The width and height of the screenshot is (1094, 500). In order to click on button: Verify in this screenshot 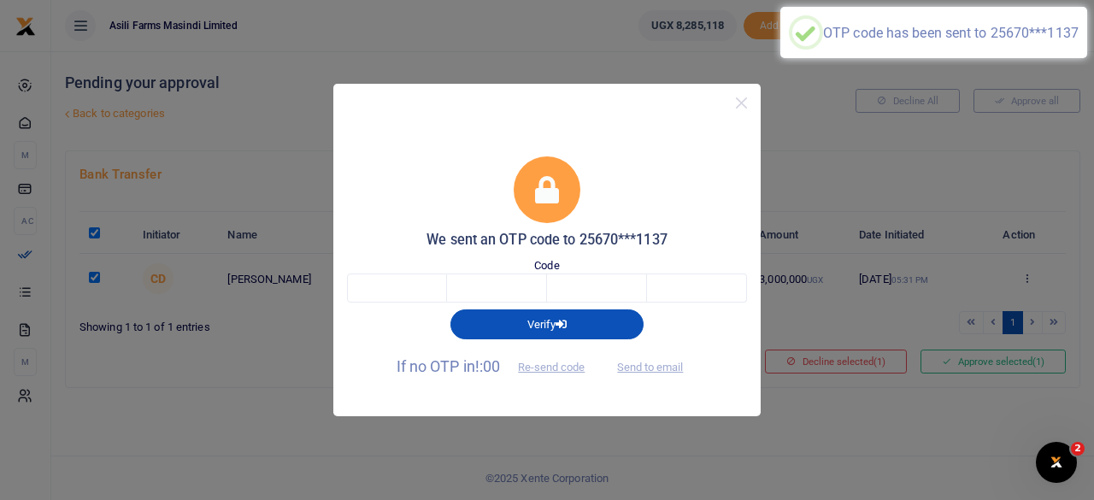, I will do `click(547, 324)`.